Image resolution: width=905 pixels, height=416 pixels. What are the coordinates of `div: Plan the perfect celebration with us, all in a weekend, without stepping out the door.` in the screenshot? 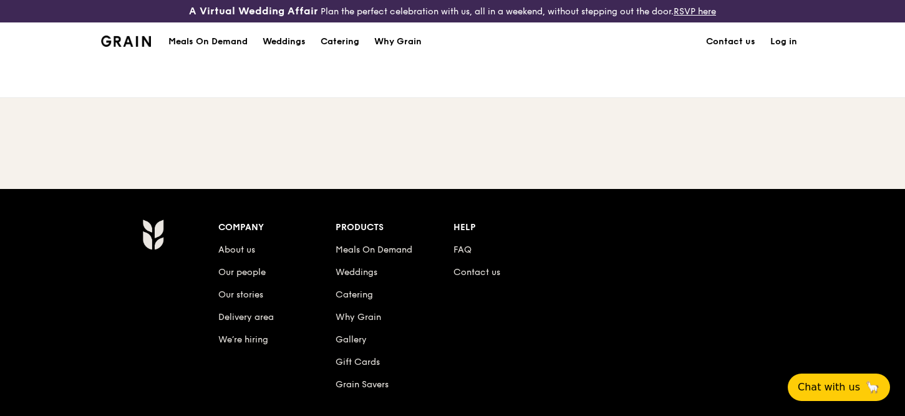 It's located at (452, 11).